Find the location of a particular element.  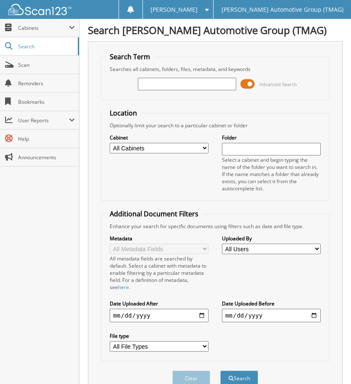

div: All metadata fields are searched by default. Select a cabinet with metadata to enable filtering b... is located at coordinates (159, 273).